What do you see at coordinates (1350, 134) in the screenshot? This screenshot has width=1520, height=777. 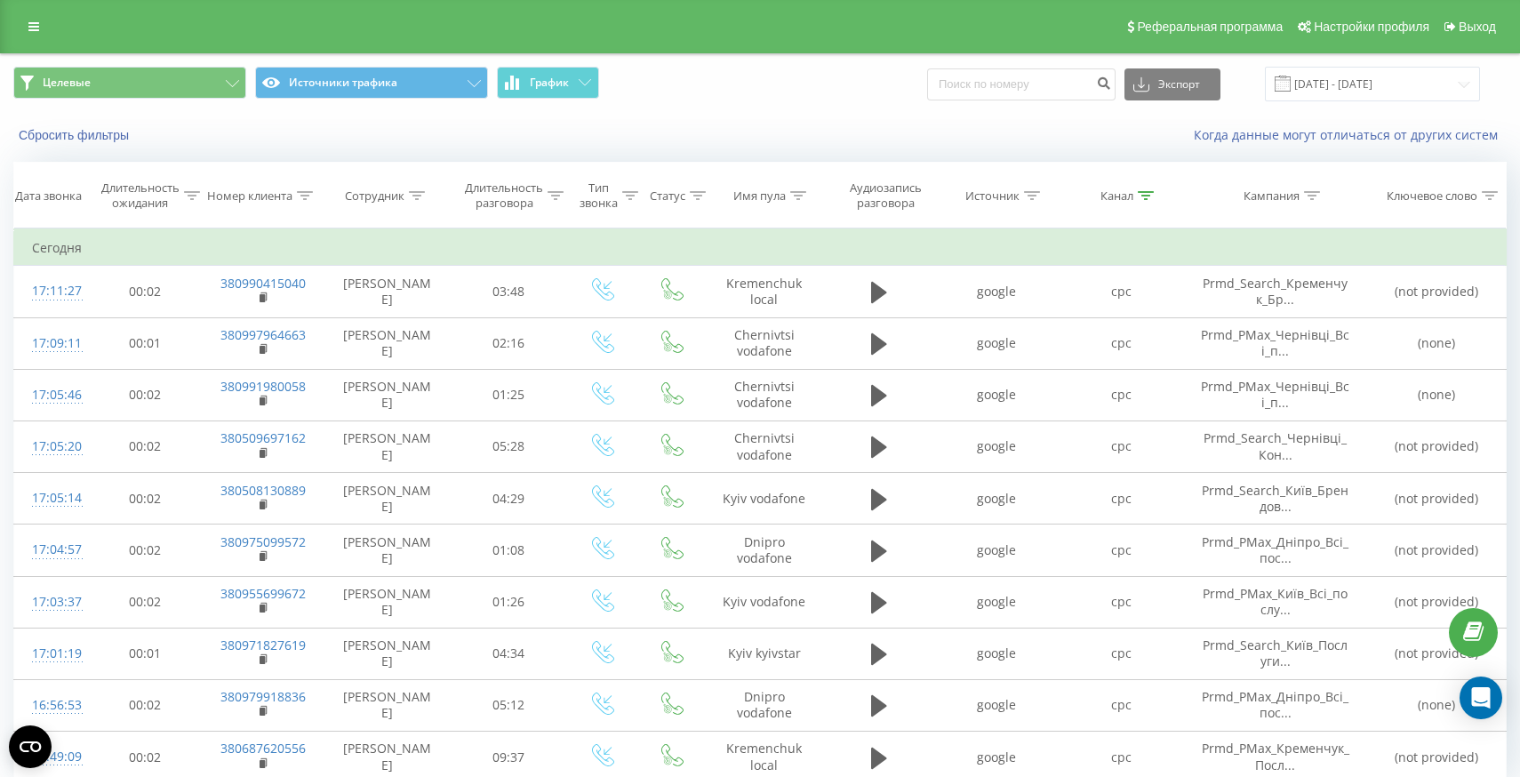 I see `a: Когда данные могут отличаться от других систем` at bounding box center [1350, 134].